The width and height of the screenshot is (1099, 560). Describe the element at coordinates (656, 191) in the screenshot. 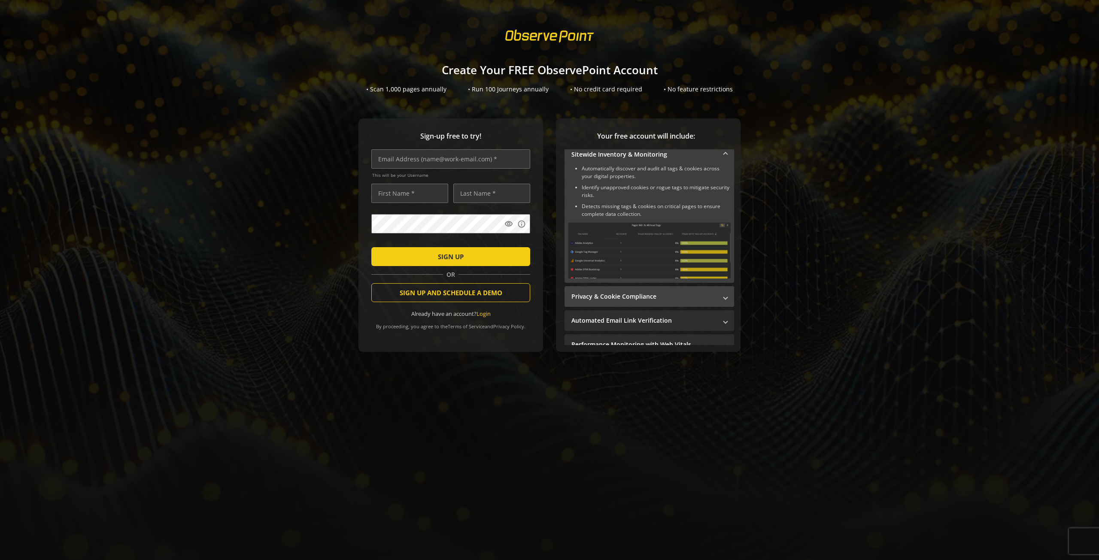

I see `li: Identify unapproved cookies or rogue tags to mitigate security risks.` at that location.